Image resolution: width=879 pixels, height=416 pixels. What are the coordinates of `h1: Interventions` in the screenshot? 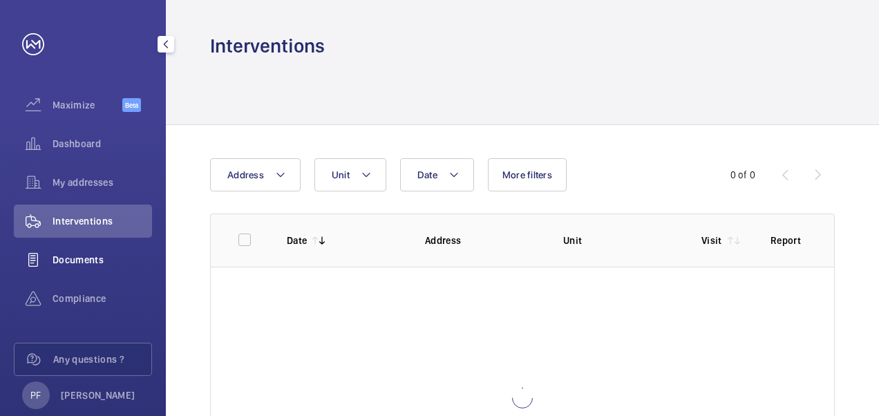 It's located at (267, 46).